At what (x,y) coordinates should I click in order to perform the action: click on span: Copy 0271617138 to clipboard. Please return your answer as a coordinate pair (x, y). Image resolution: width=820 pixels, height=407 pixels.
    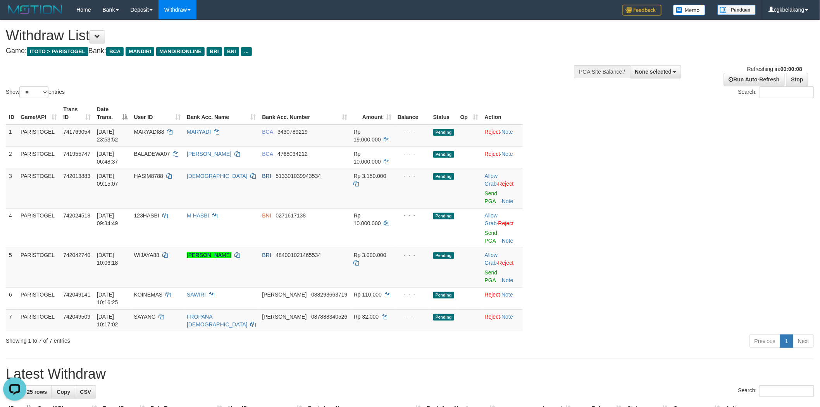
    Looking at the image, I should click on (291, 216).